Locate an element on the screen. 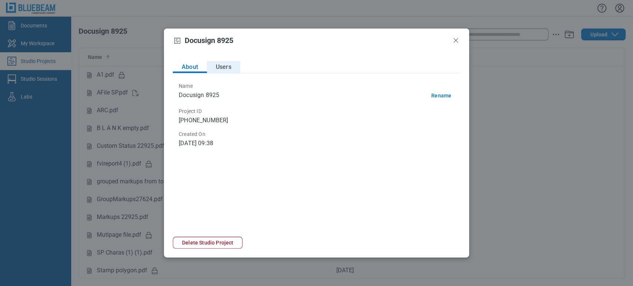  span: Docusign 8925 is located at coordinates (300, 95).